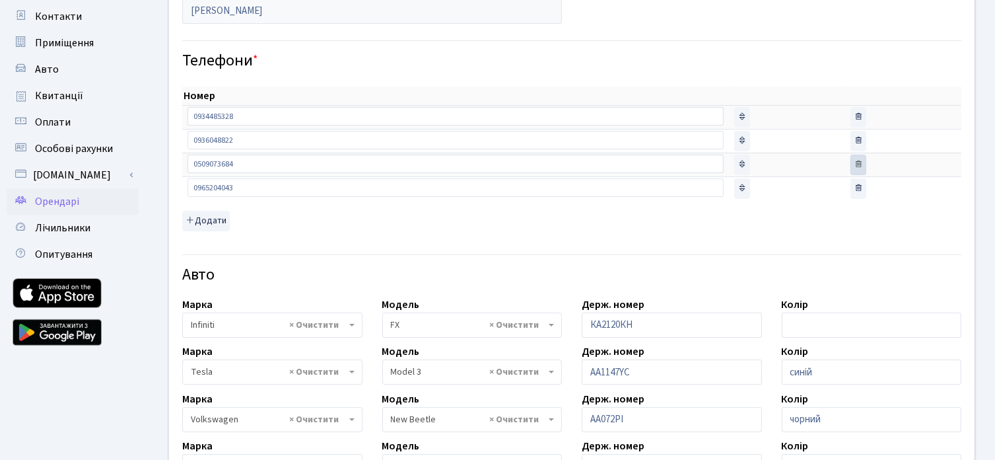 This screenshot has height=460, width=995. What do you see at coordinates (58, 17) in the screenshot?
I see `span: Контакти` at bounding box center [58, 17].